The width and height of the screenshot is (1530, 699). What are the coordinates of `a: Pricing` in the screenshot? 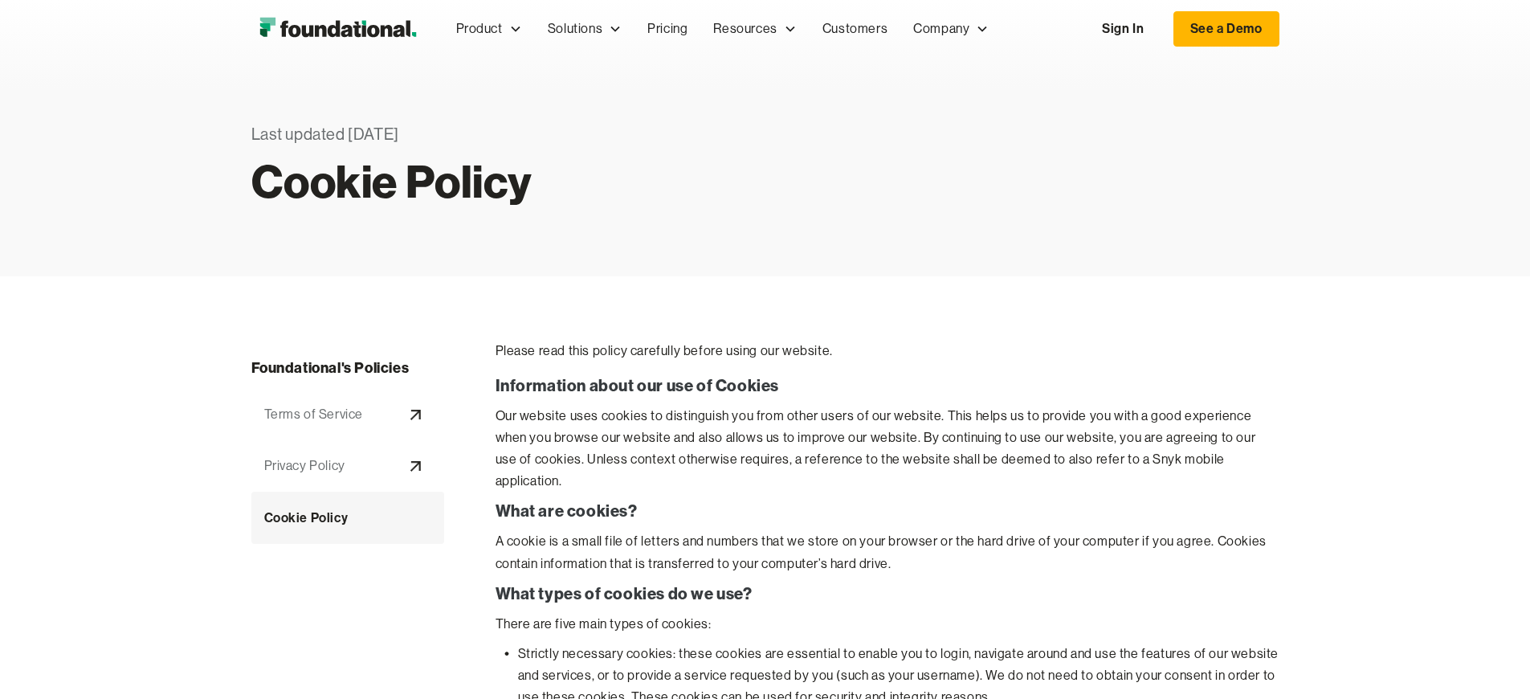 It's located at (668, 29).